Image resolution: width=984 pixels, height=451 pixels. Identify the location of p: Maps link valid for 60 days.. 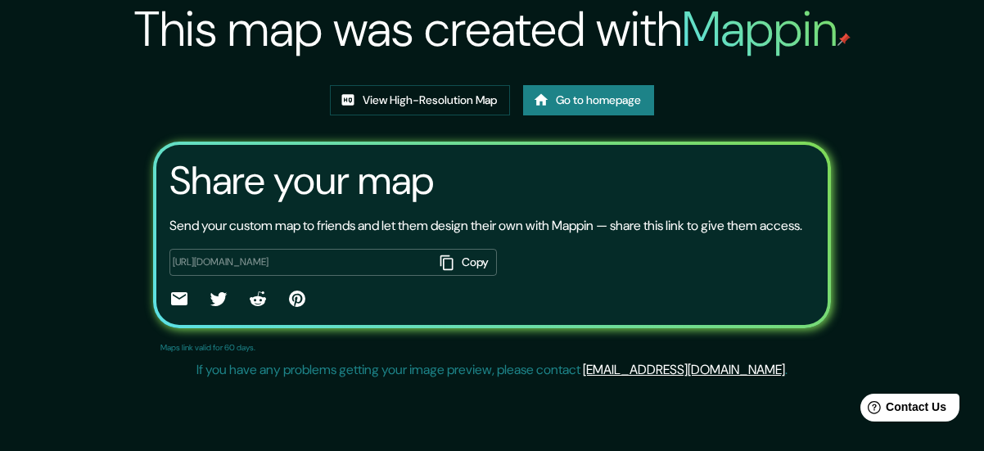
(208, 347).